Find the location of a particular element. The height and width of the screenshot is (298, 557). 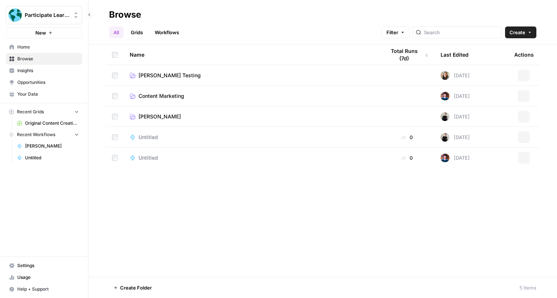

a: Original Content Creation Grid is located at coordinates (48, 123).